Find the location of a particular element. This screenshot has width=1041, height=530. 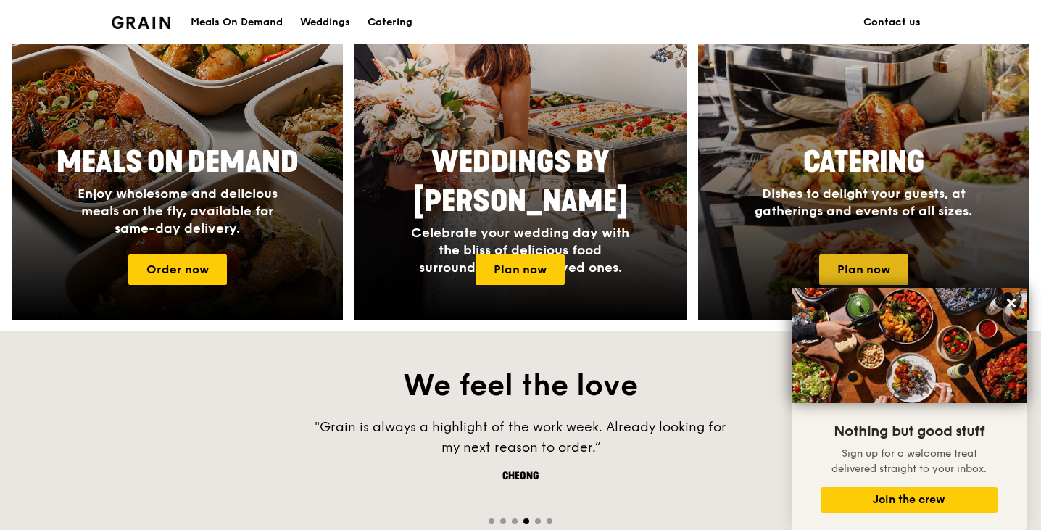

span: Enjoy wholesome and delicious meals on the fly, available for same-day delivery. is located at coordinates (178, 211).